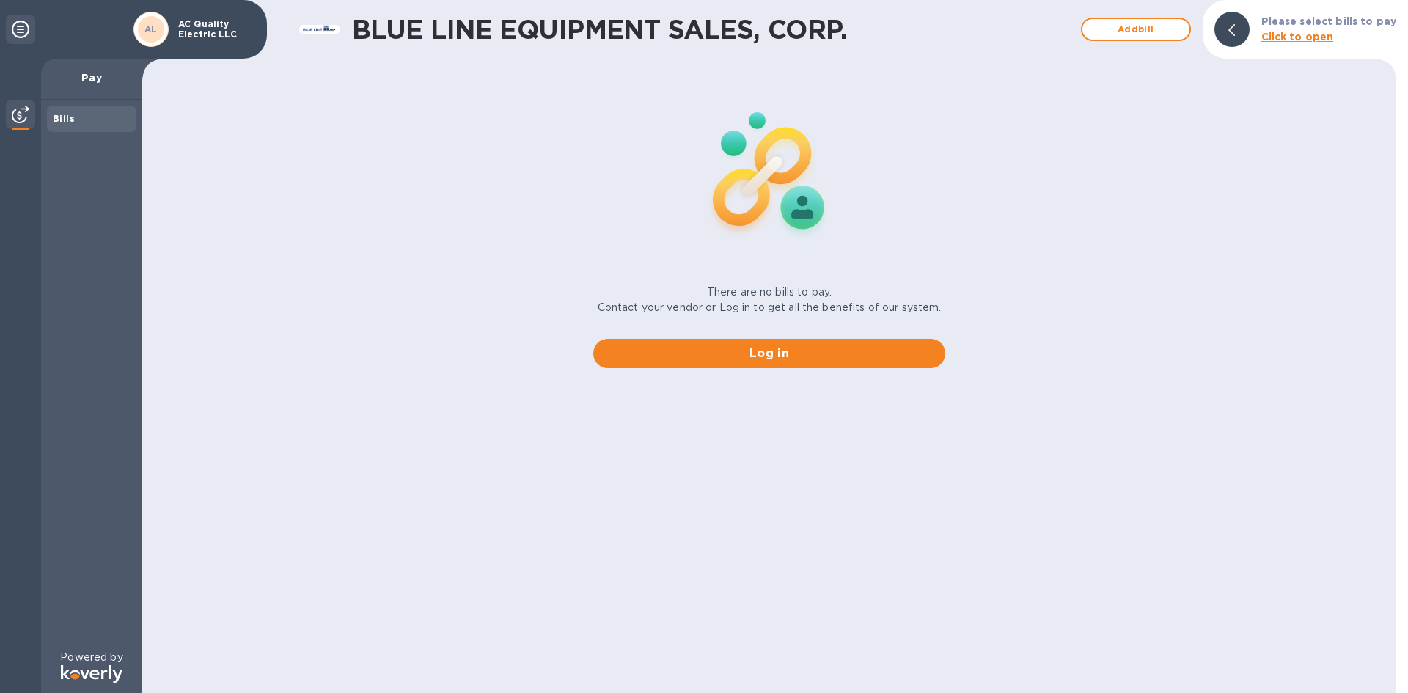 The width and height of the screenshot is (1408, 693). Describe the element at coordinates (769, 300) in the screenshot. I see `p: There are no bills to pay. Contact your vendor or Log in to get all the benefits of our system.` at that location.